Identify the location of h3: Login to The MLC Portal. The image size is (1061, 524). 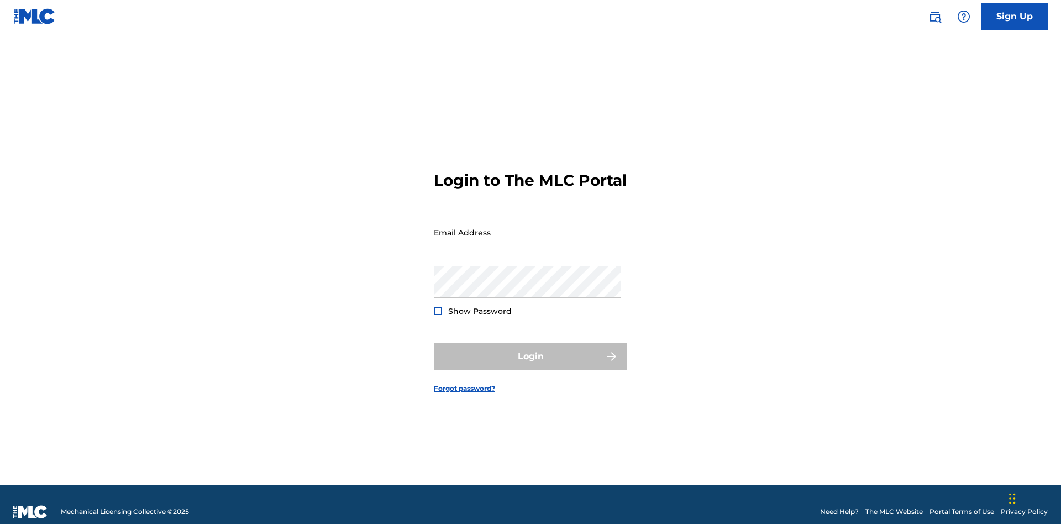
(530, 180).